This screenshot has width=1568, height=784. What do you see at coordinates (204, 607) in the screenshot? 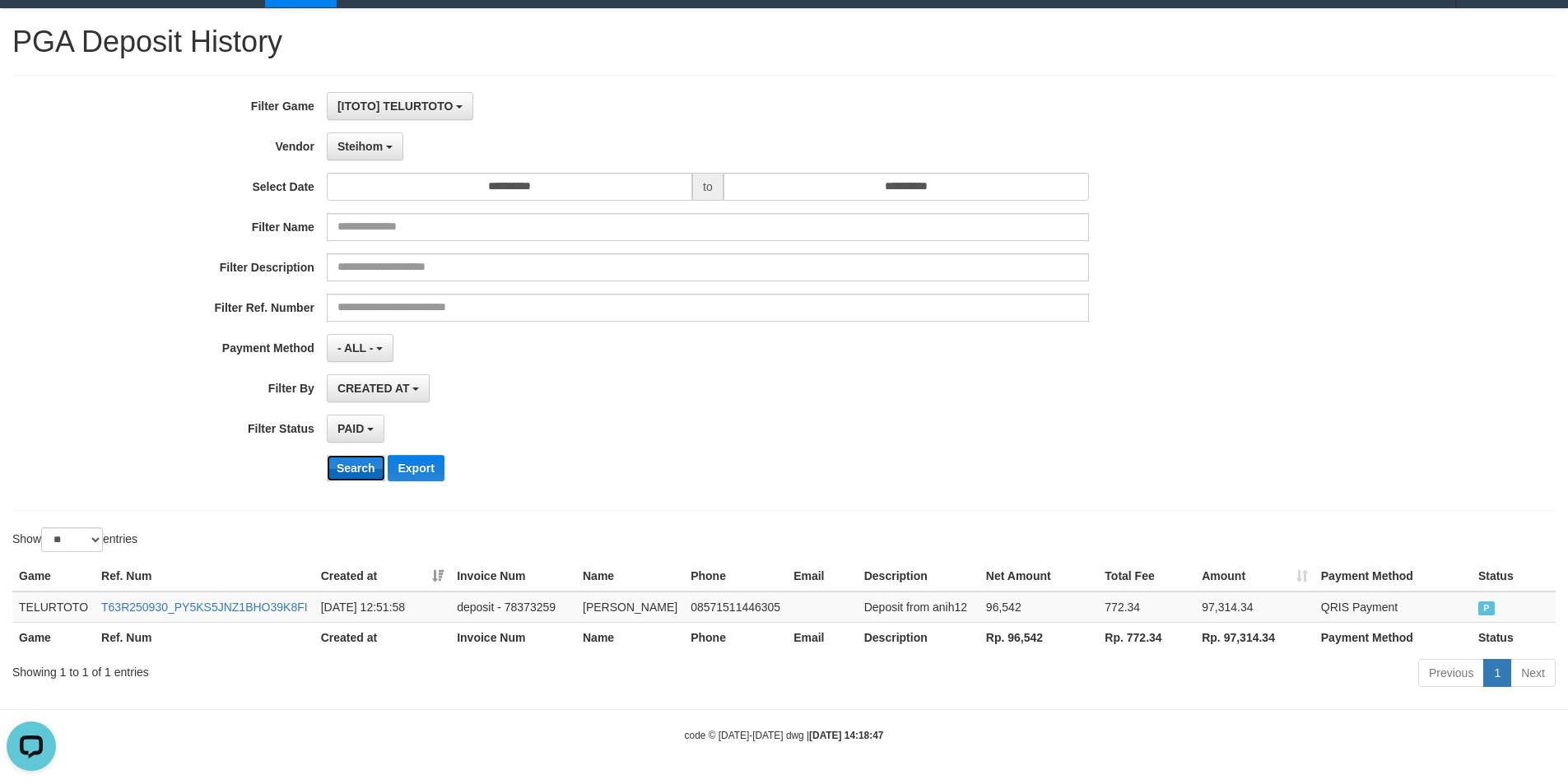
I see `a: T63R250930_PY5KS5JNZ1BHO39K8FI` at bounding box center [204, 607].